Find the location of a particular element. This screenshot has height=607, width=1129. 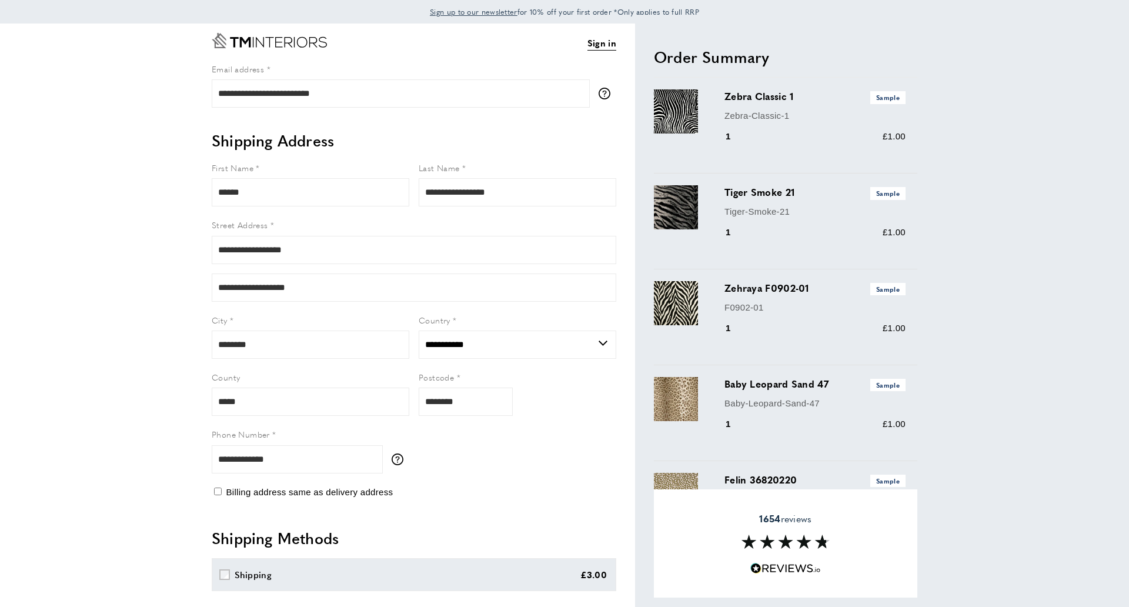

span: for 10% off your first order *Only applies to full RRP is located at coordinates (565, 12).